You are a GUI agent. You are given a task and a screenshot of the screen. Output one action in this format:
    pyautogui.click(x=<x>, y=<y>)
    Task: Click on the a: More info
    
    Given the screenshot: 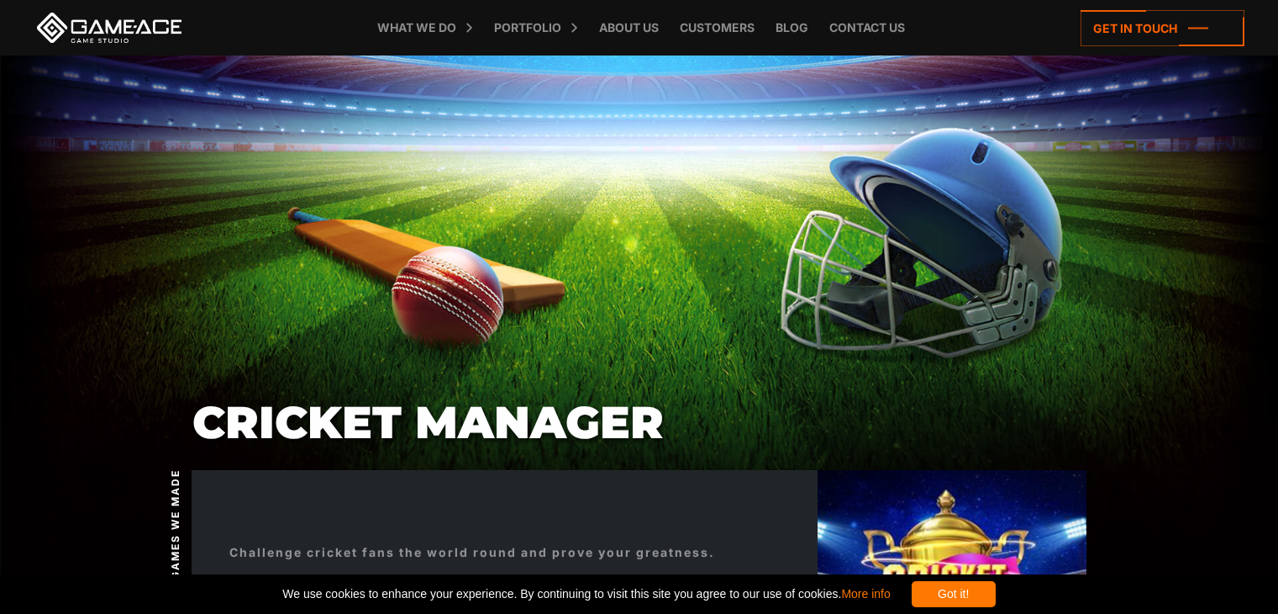 What is the action you would take?
    pyautogui.click(x=866, y=593)
    